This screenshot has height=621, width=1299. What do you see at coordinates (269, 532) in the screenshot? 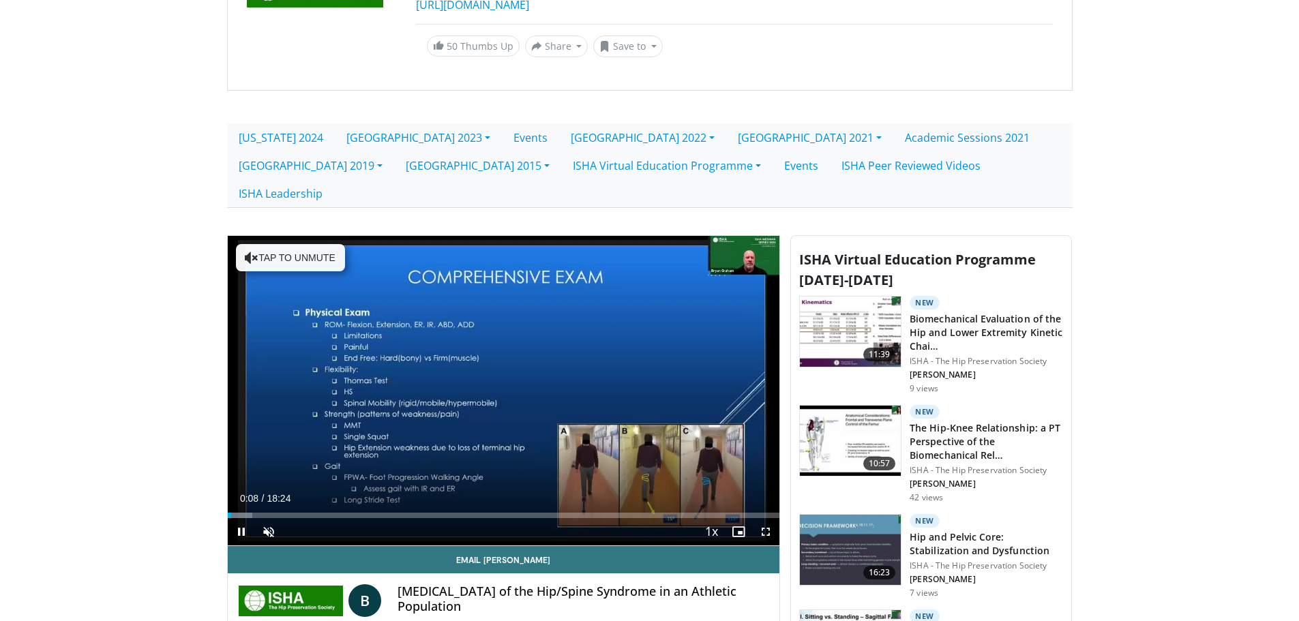
I see `button: Unmute` at bounding box center [269, 532].